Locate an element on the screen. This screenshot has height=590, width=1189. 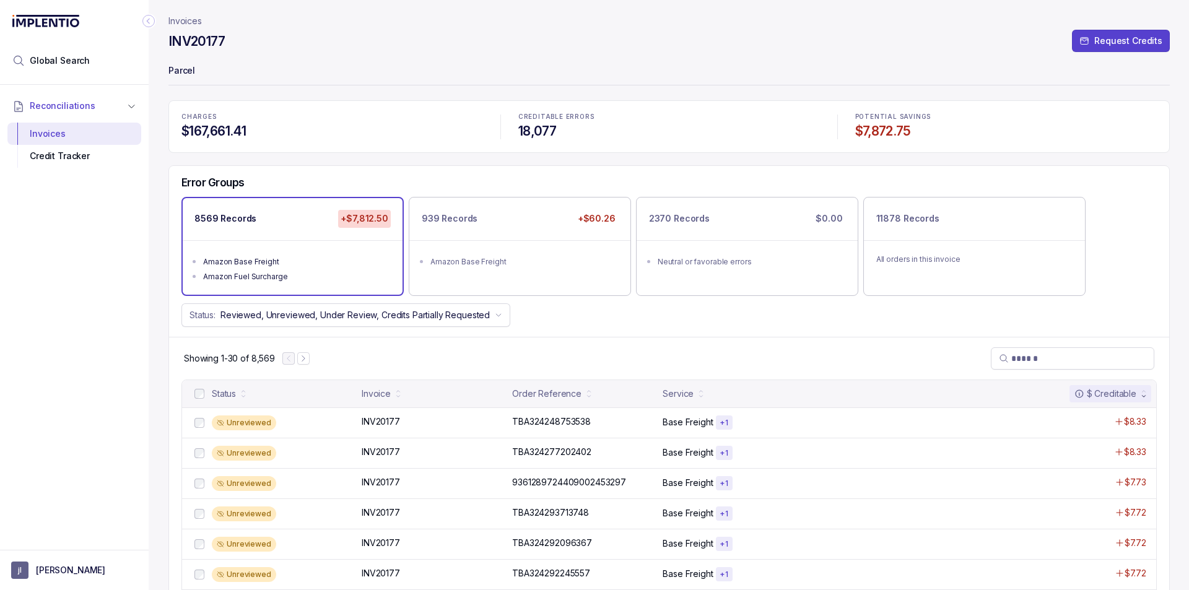
h4: $7,872.75 is located at coordinates (1006, 131).